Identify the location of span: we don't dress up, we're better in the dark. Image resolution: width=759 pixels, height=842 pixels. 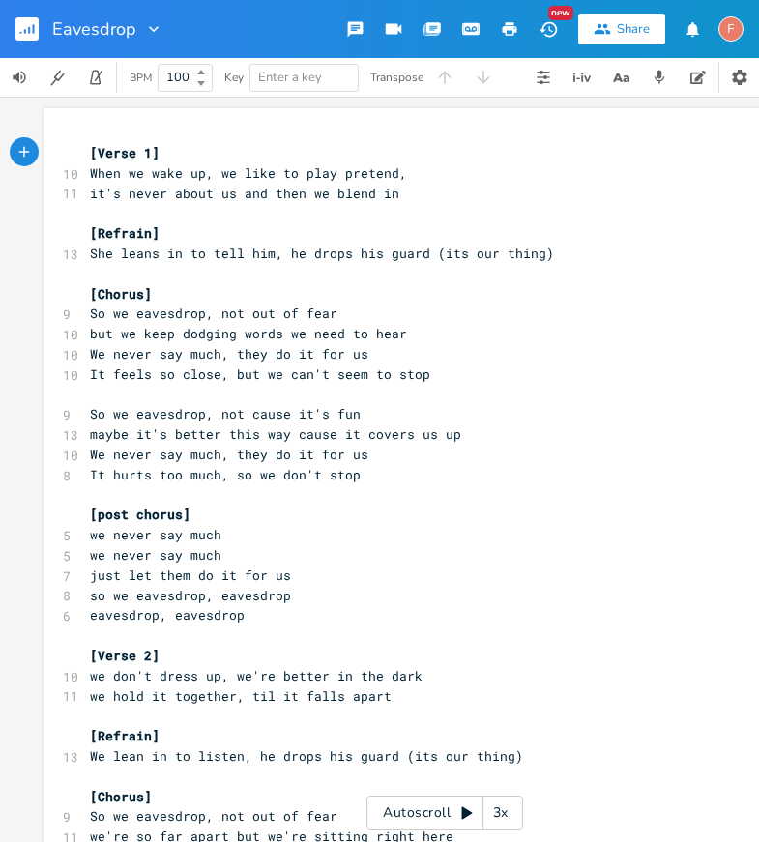
(256, 675).